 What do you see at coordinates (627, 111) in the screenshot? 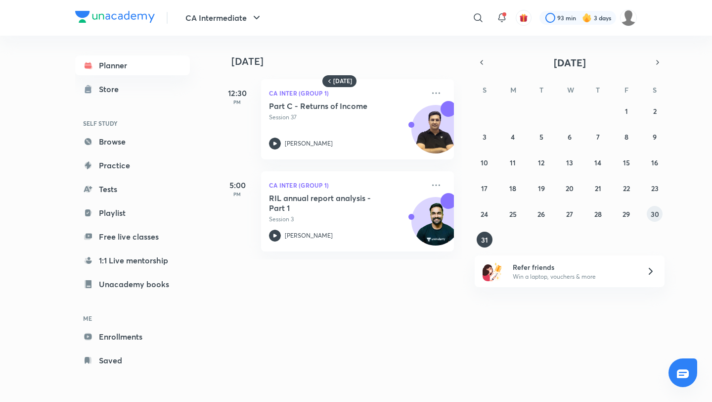
I see `button: August 1, 2025` at bounding box center [627, 111].